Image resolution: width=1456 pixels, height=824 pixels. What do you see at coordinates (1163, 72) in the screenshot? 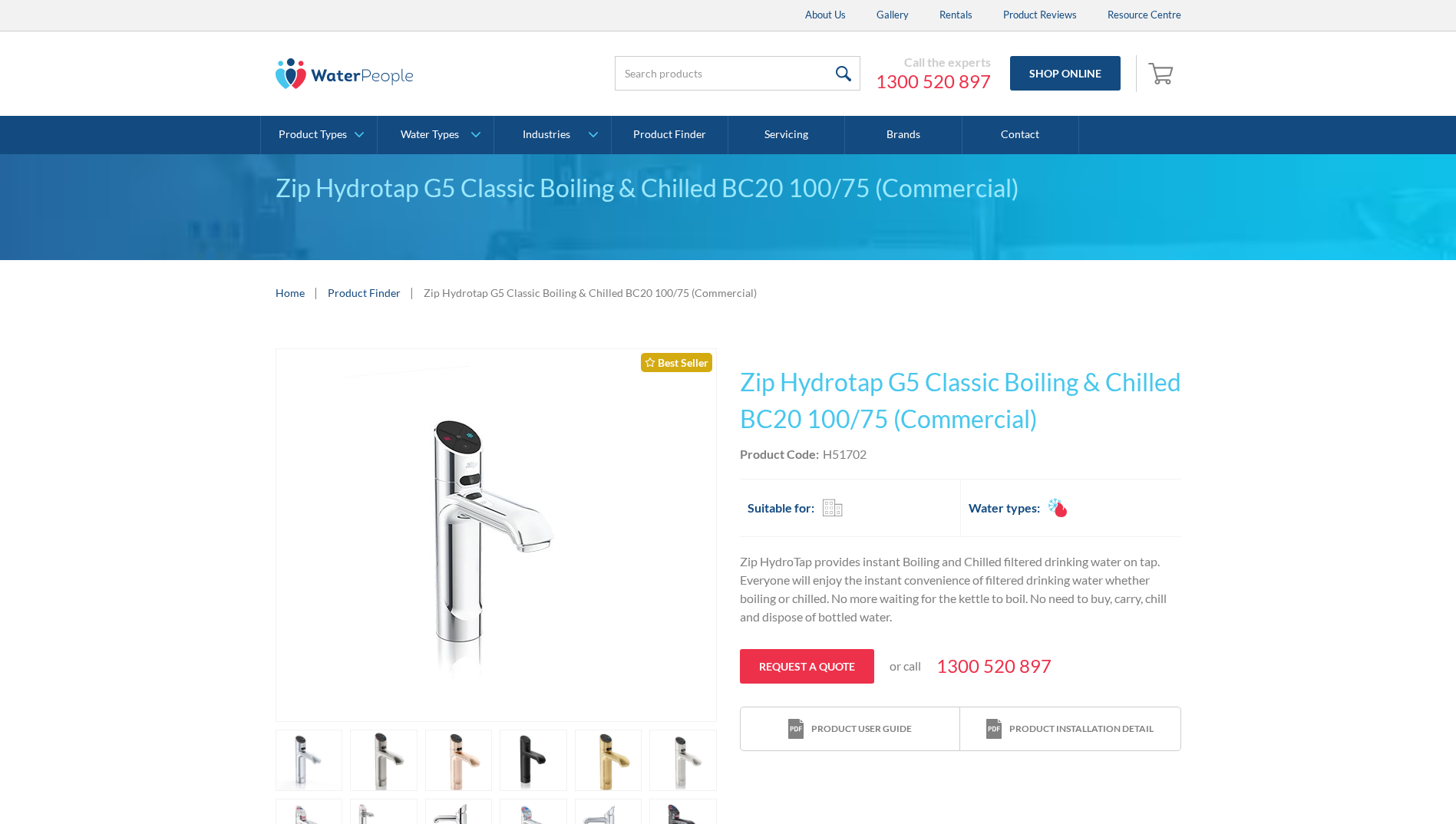
I see `img: shopping cart` at bounding box center [1163, 72].